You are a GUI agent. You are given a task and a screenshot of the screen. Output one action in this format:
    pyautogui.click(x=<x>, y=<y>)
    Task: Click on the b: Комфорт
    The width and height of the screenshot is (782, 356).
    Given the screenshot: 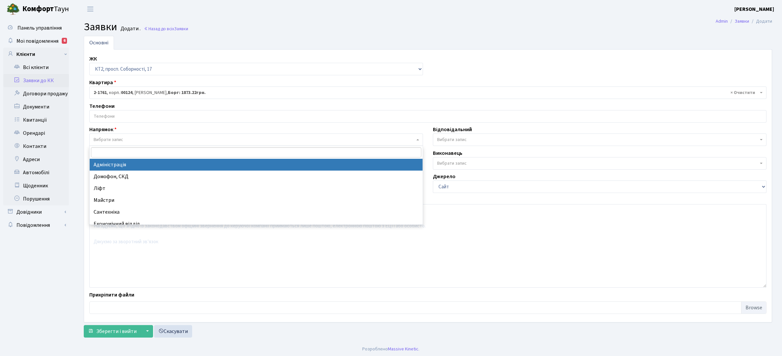 What is the action you would take?
    pyautogui.click(x=38, y=9)
    